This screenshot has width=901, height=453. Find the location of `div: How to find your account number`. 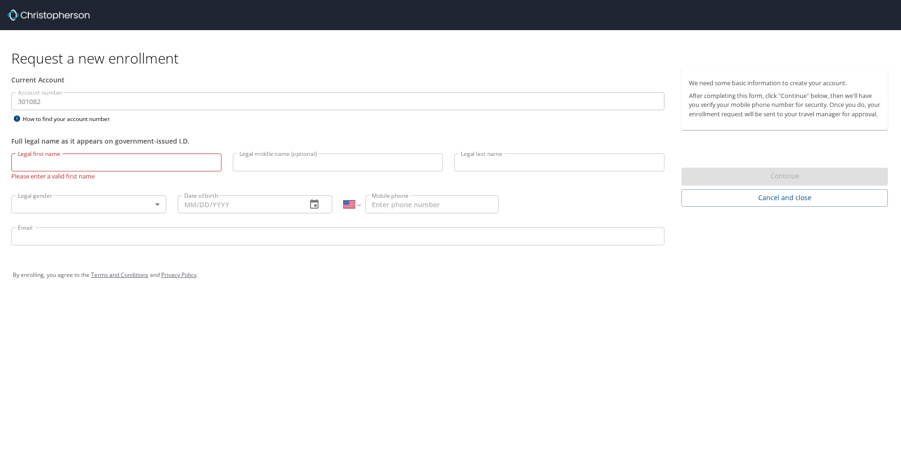

div: How to find your account number is located at coordinates (70, 119).